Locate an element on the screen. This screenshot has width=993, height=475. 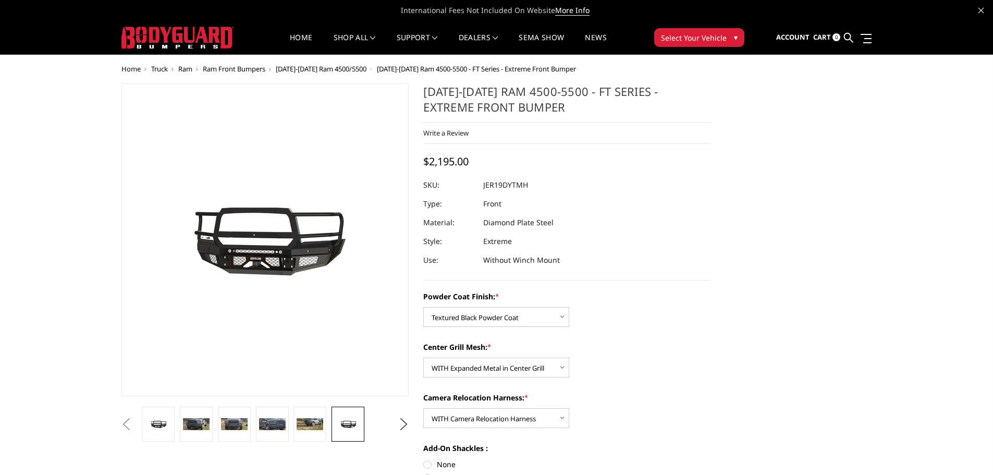
a: Write a Review is located at coordinates (446, 133).